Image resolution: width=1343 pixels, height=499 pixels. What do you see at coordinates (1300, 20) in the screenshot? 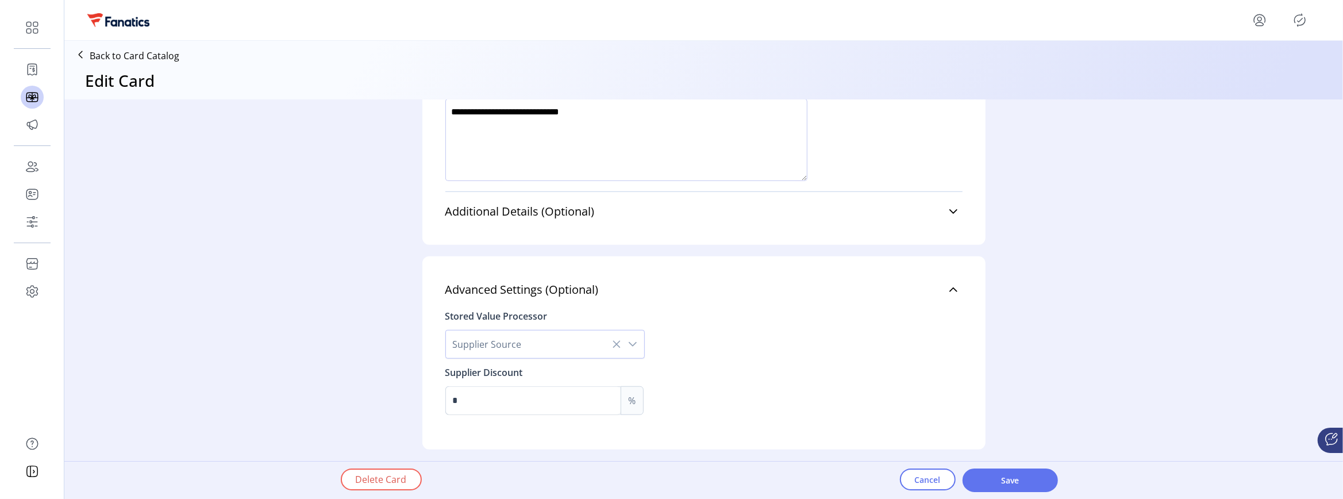
I see `button: Publisher Panel` at bounding box center [1300, 20].